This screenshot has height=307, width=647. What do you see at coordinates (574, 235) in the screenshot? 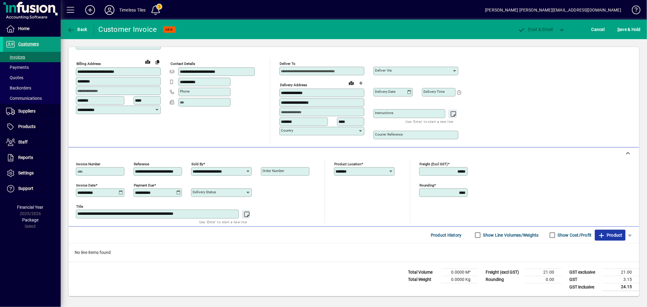
I see `label: Show Cost/Profit` at bounding box center [574, 235].